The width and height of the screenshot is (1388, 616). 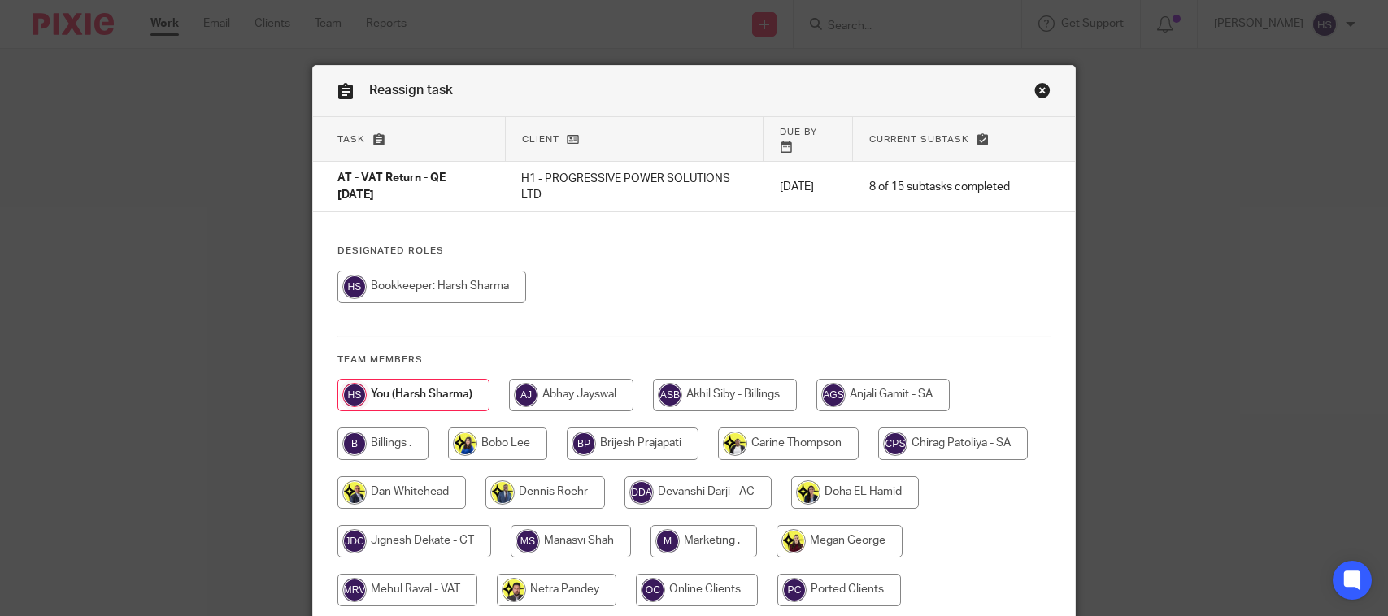 I want to click on a: Close this dialog window, so click(x=1042, y=93).